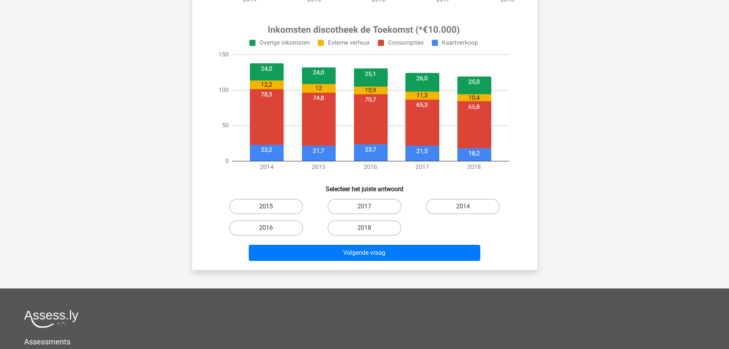 The height and width of the screenshot is (349, 729). What do you see at coordinates (463, 206) in the screenshot?
I see `label: 2014` at bounding box center [463, 206].